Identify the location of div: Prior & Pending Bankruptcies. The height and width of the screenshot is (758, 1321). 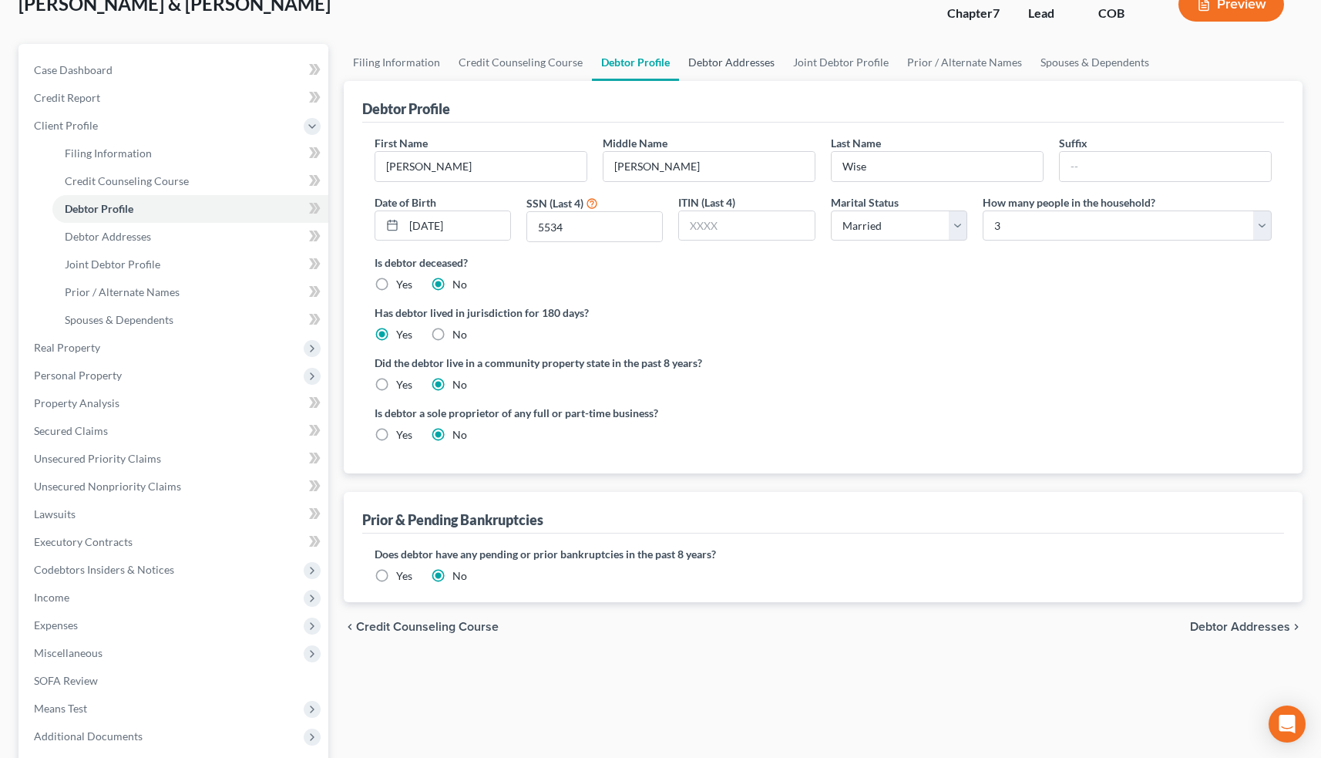
(452, 519).